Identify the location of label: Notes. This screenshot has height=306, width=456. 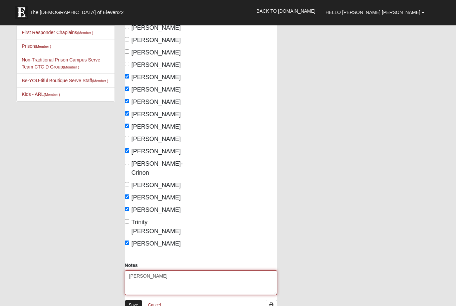
(131, 265).